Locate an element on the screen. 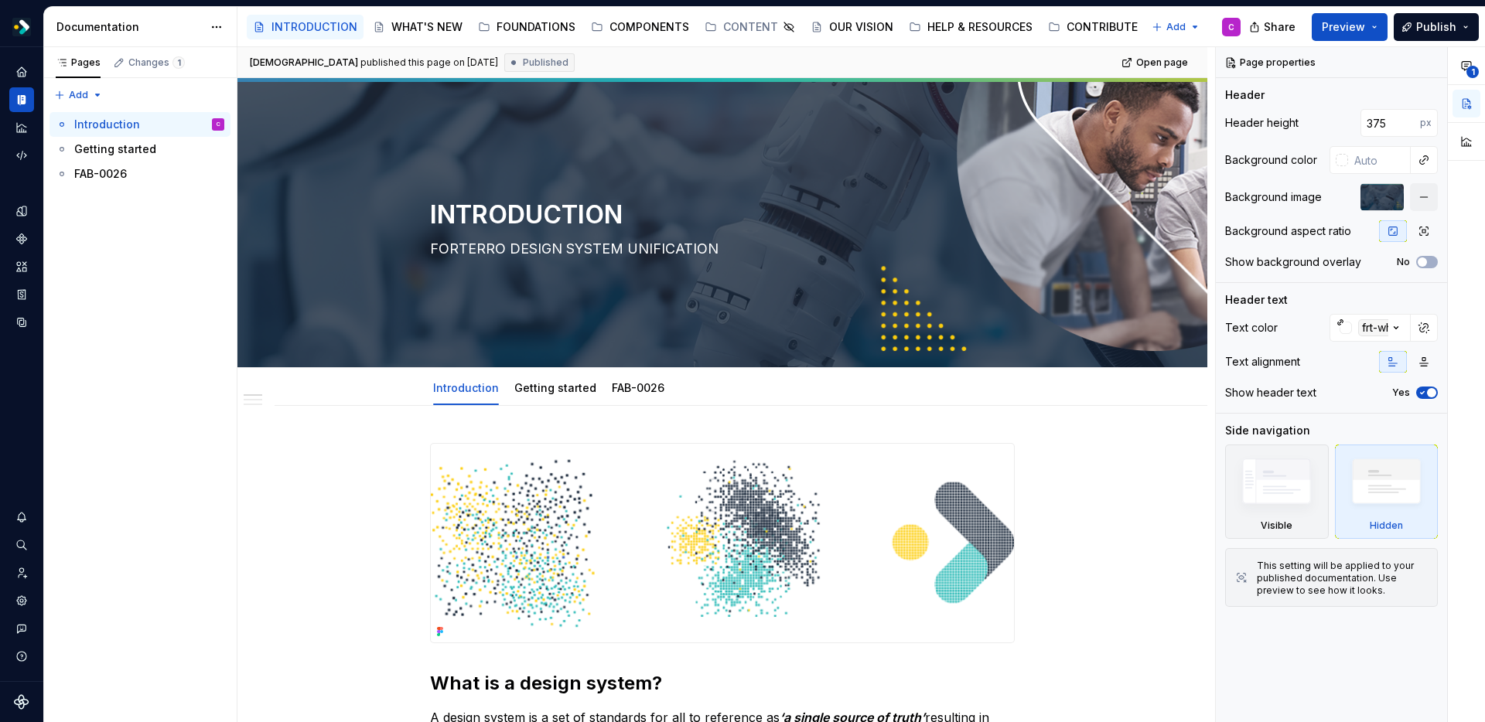 This screenshot has width=1485, height=722. a: Analytics is located at coordinates (22, 128).